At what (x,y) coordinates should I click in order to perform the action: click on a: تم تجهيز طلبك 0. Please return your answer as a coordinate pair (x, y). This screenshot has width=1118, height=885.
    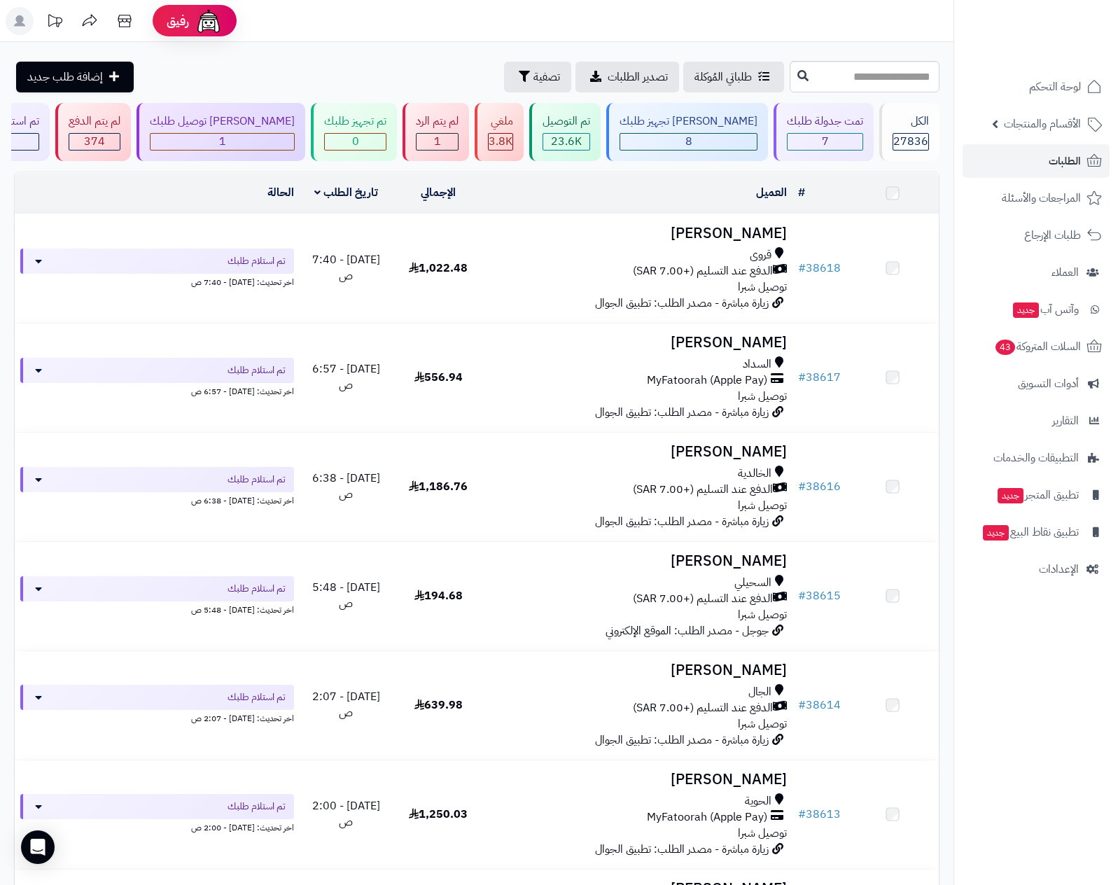
    Looking at the image, I should click on (353, 132).